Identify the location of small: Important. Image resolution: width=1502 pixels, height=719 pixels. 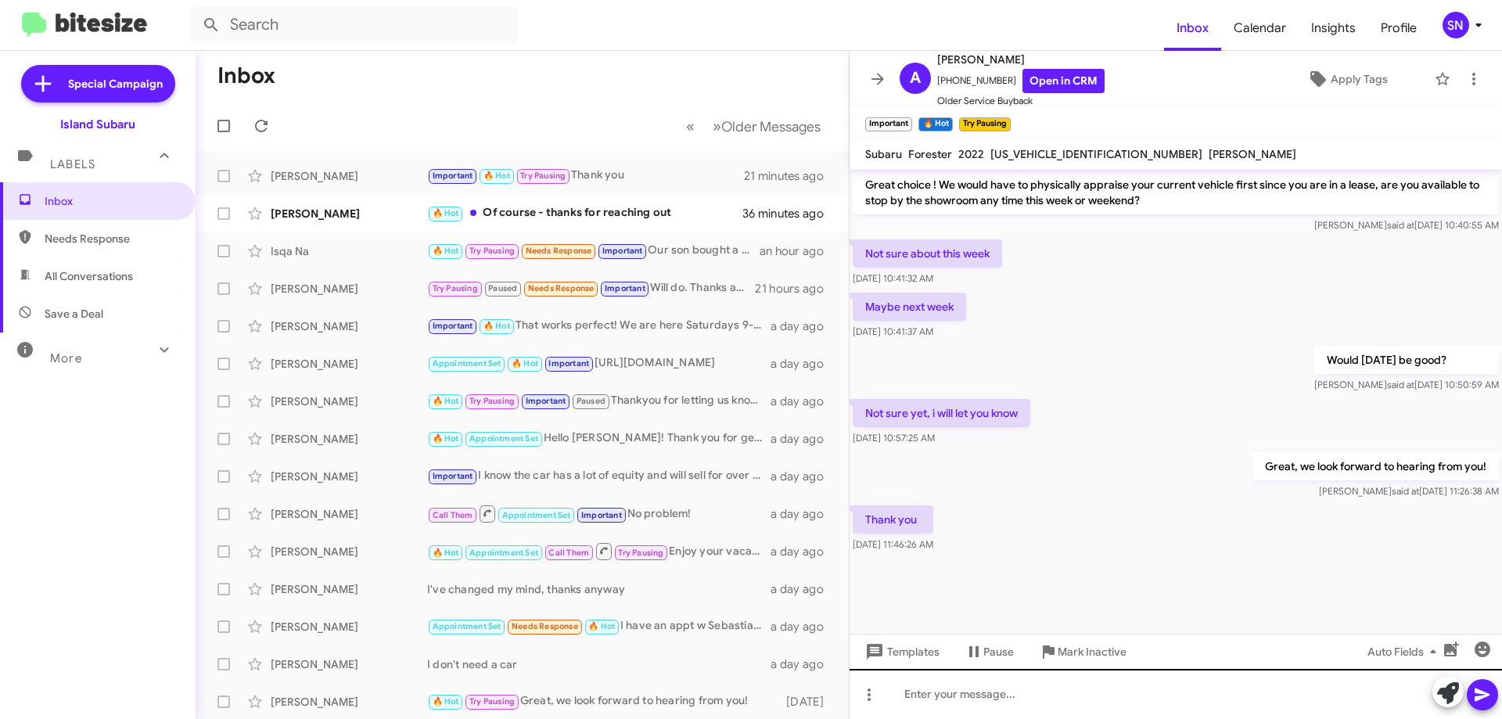
(889, 124).